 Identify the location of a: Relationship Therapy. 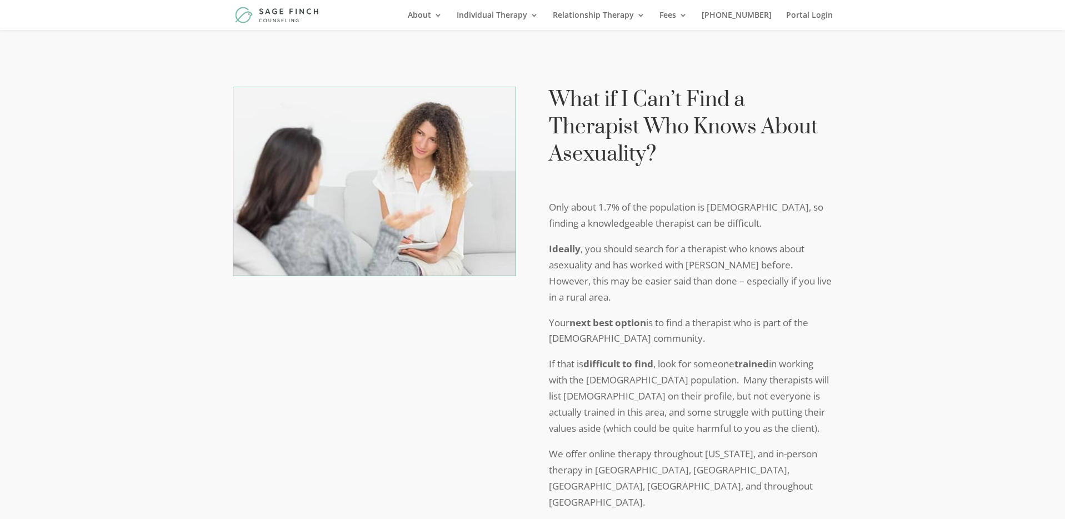
(599, 21).